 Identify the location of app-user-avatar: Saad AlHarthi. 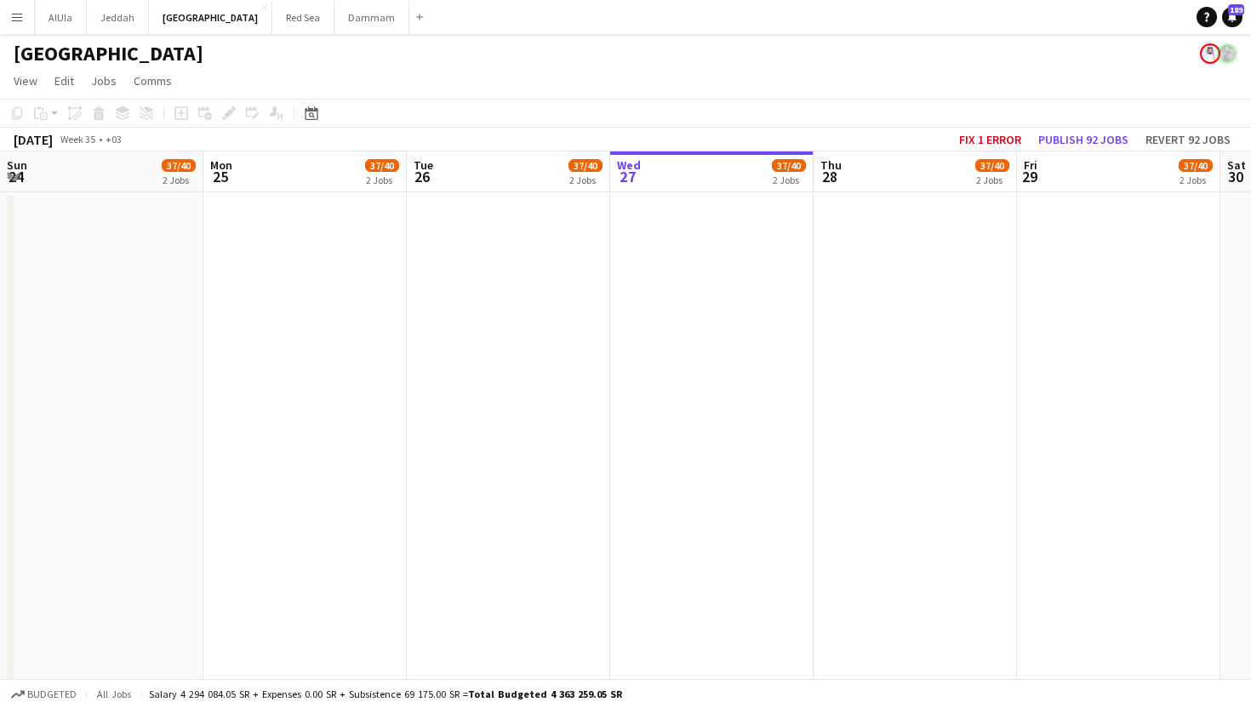
(1210, 54).